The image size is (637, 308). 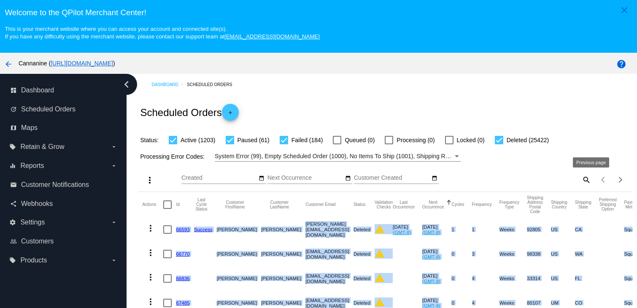 What do you see at coordinates (383, 205) in the screenshot?
I see `mat-header-cell: Validation Checks` at bounding box center [383, 205].